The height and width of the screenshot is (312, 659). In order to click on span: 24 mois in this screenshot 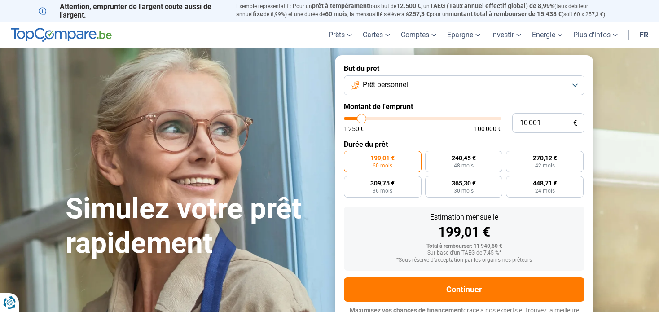, I will do `click(545, 191)`.